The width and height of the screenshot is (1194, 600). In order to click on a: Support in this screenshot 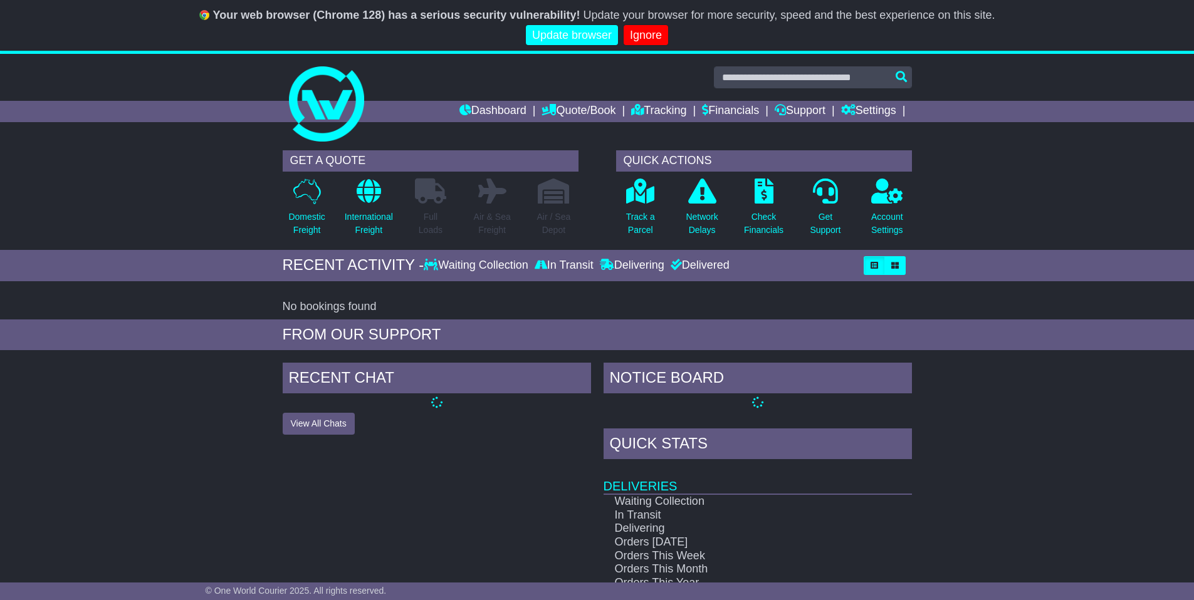, I will do `click(799, 112)`.